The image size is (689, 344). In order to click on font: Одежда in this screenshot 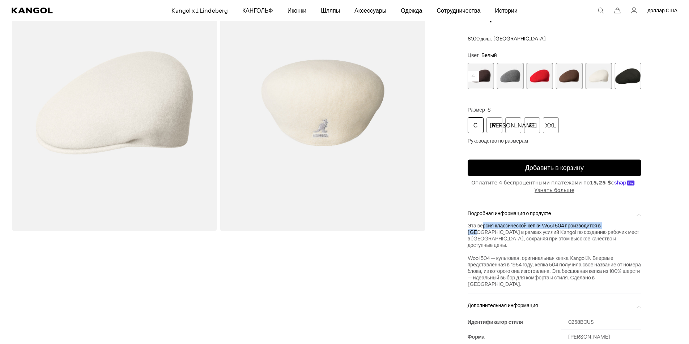, I will do `click(411, 10)`.